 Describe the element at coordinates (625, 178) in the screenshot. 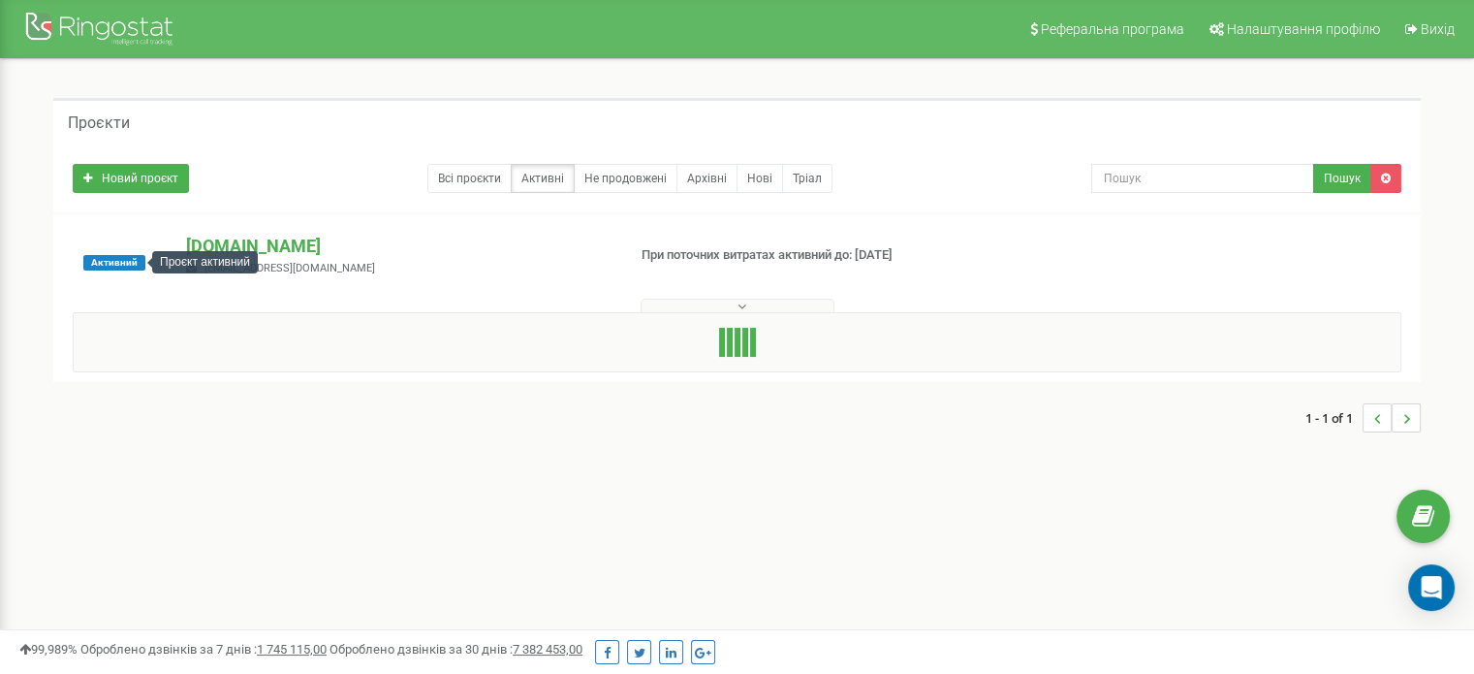

I see `a: Не продовжені` at that location.